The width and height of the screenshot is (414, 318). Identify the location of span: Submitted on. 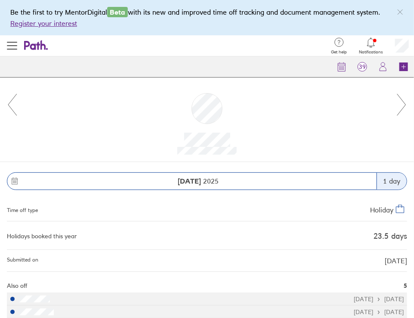
(22, 260).